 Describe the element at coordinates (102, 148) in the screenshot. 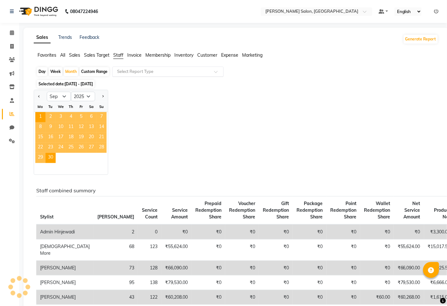

I see `span: 28` at that location.